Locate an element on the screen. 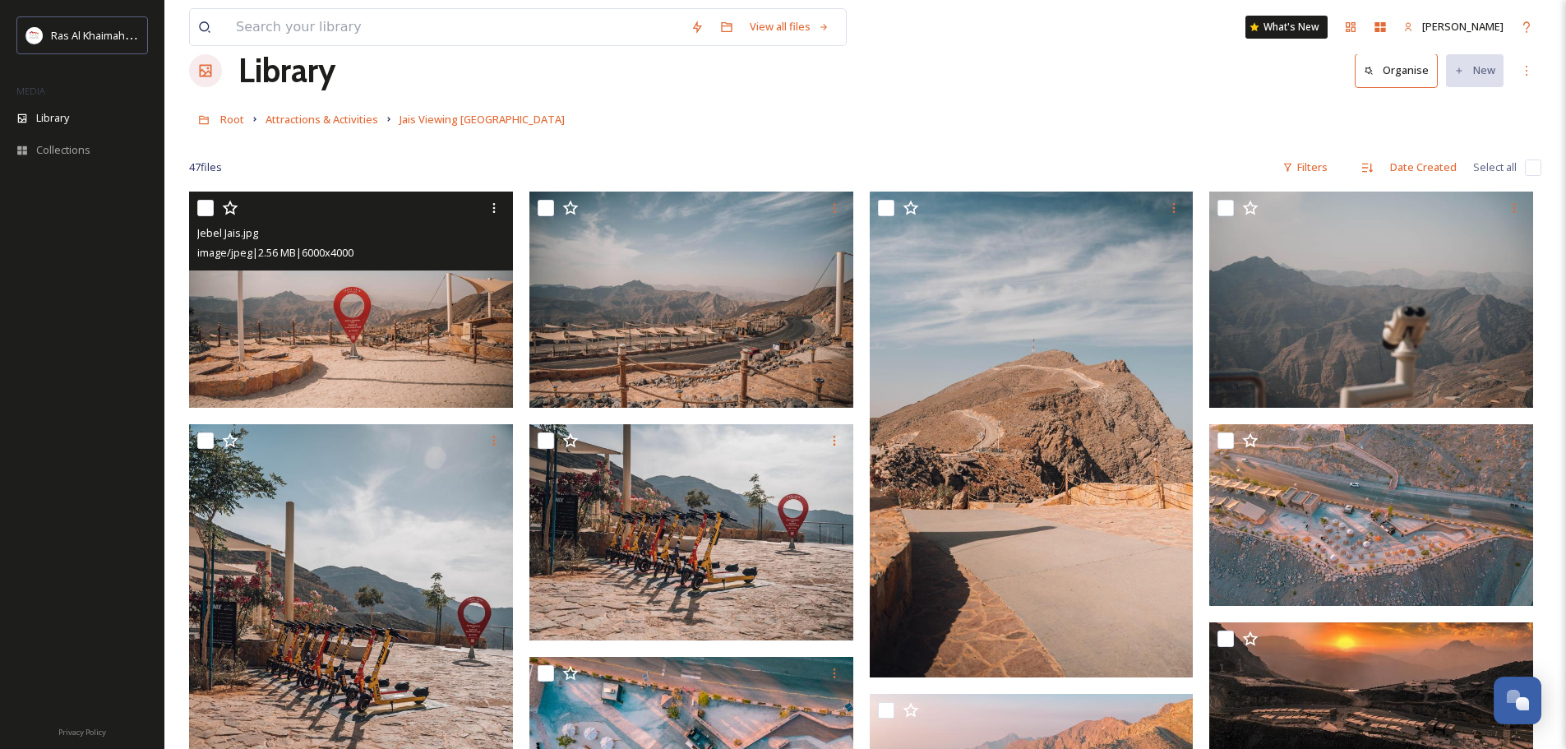 The height and width of the screenshot is (749, 1566). a: What's New is located at coordinates (1286, 27).